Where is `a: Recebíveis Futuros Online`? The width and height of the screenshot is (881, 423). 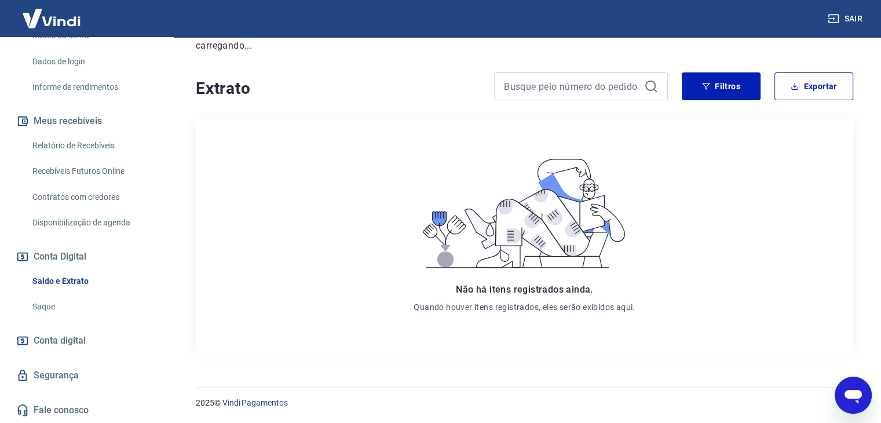 a: Recebíveis Futuros Online is located at coordinates (93, 171).